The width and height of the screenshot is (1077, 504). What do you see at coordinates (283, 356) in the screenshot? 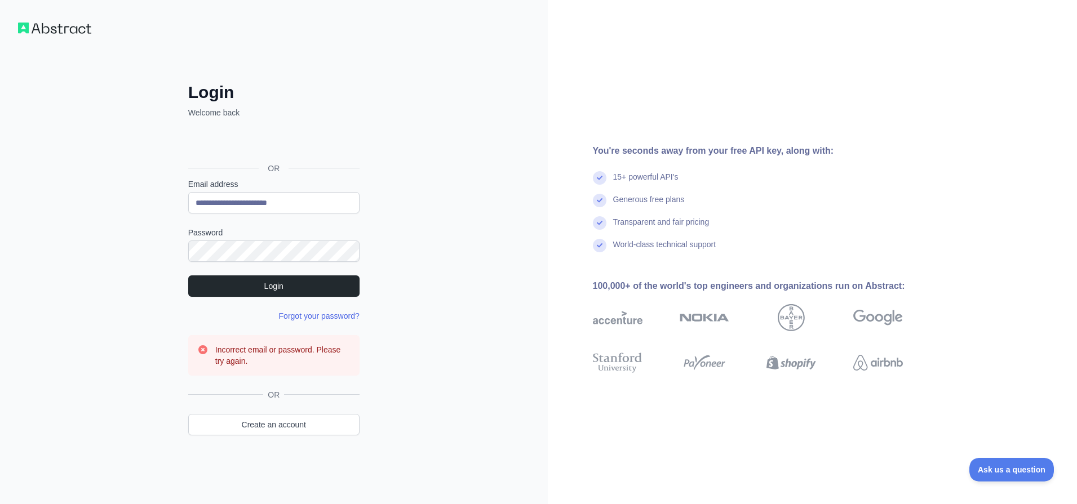
I see `h3: Incorrect email or password. Please try again.` at bounding box center [283, 356].